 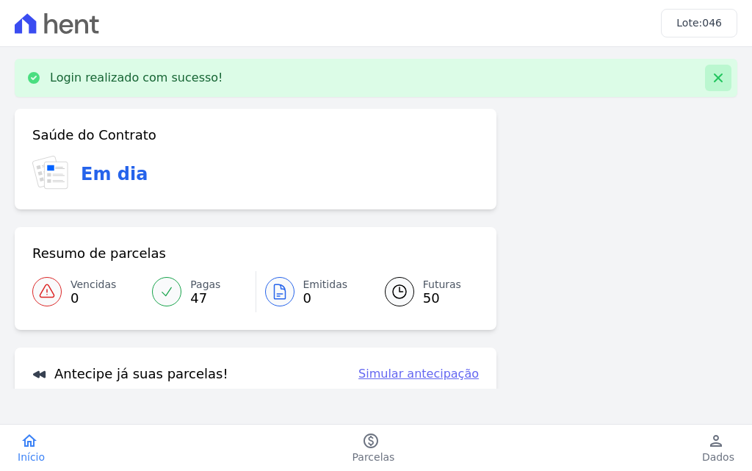 What do you see at coordinates (423, 292) in the screenshot?
I see `a: Futuras 50` at bounding box center [423, 292].